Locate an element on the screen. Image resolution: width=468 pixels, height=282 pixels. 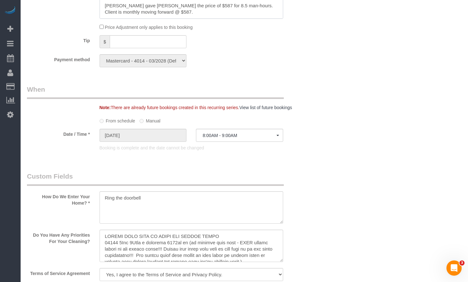
strong: Note: is located at coordinates (105, 108).